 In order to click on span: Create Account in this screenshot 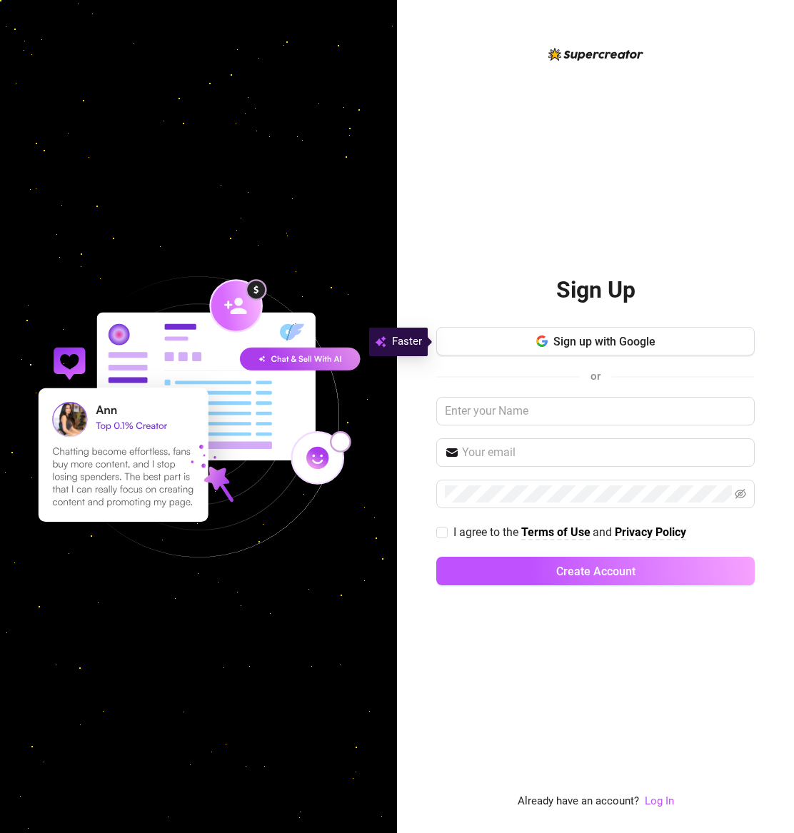, I will do `click(595, 571)`.